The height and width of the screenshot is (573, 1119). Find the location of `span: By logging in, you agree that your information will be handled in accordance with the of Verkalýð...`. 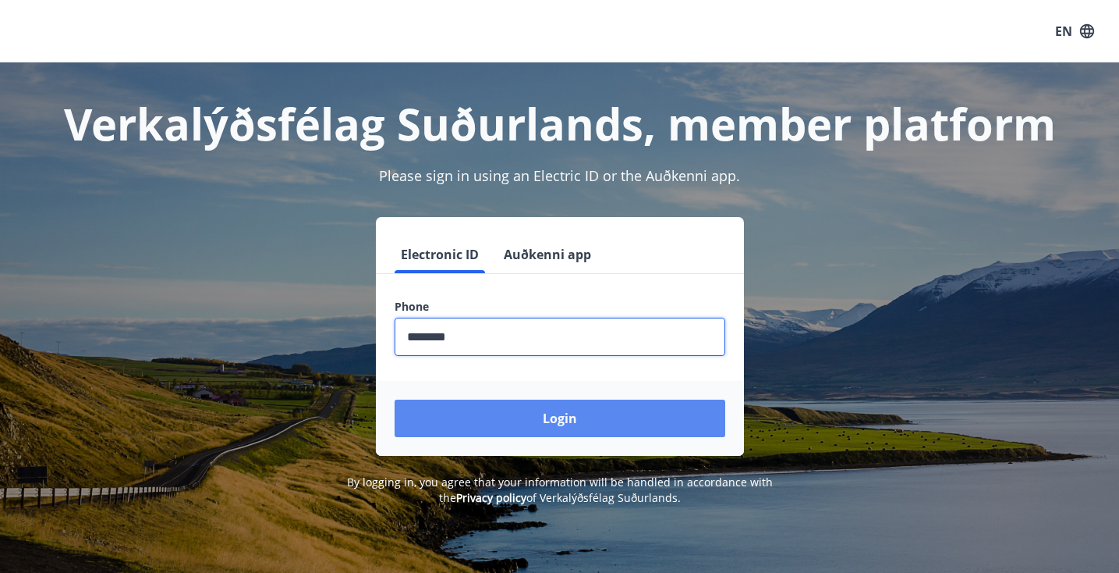

span: By logging in, you agree that your information will be handled in accordance with the of Verkalýð... is located at coordinates (560, 489).